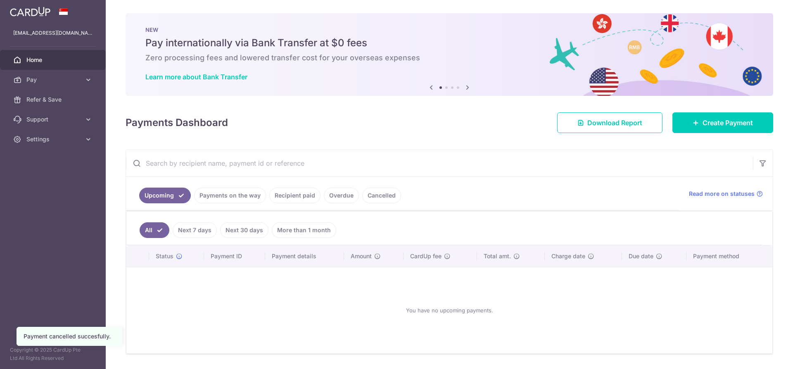 The image size is (793, 369). Describe the element at coordinates (449, 58) in the screenshot. I see `h6: Zero processing fees and lowered transfer cost for your overseas expenses` at that location.